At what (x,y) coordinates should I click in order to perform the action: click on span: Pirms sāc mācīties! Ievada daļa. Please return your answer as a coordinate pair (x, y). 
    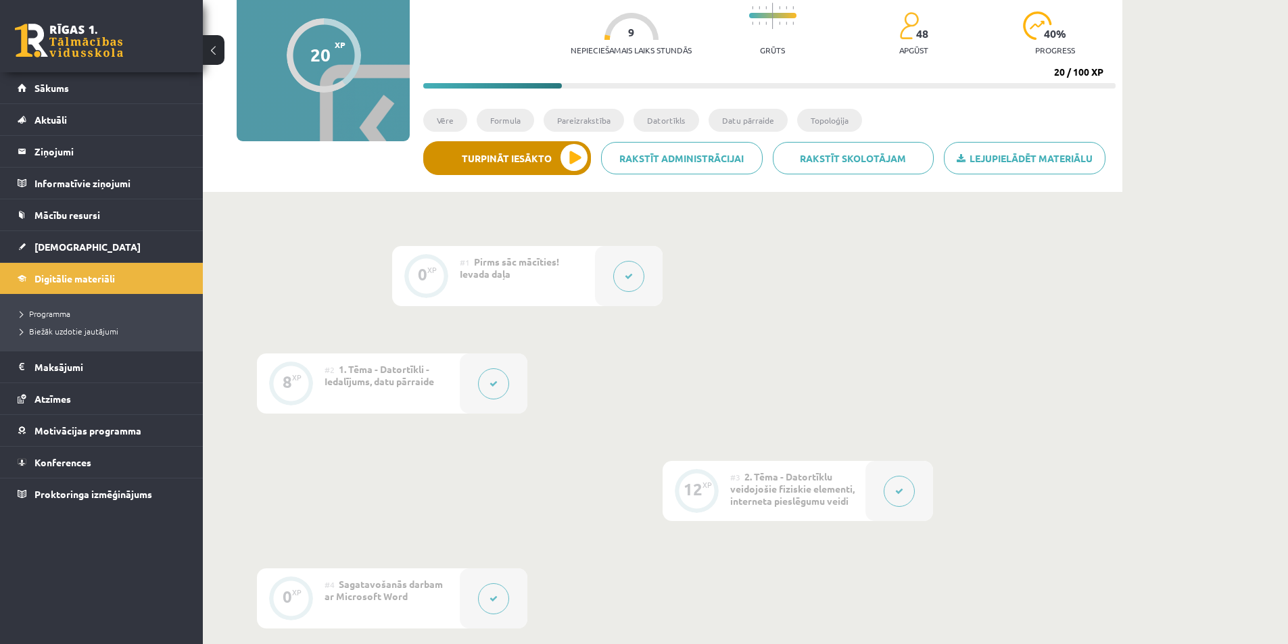
    Looking at the image, I should click on (509, 268).